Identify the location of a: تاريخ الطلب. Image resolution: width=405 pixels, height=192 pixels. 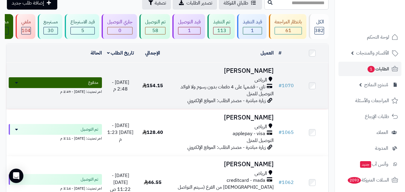
(121, 53).